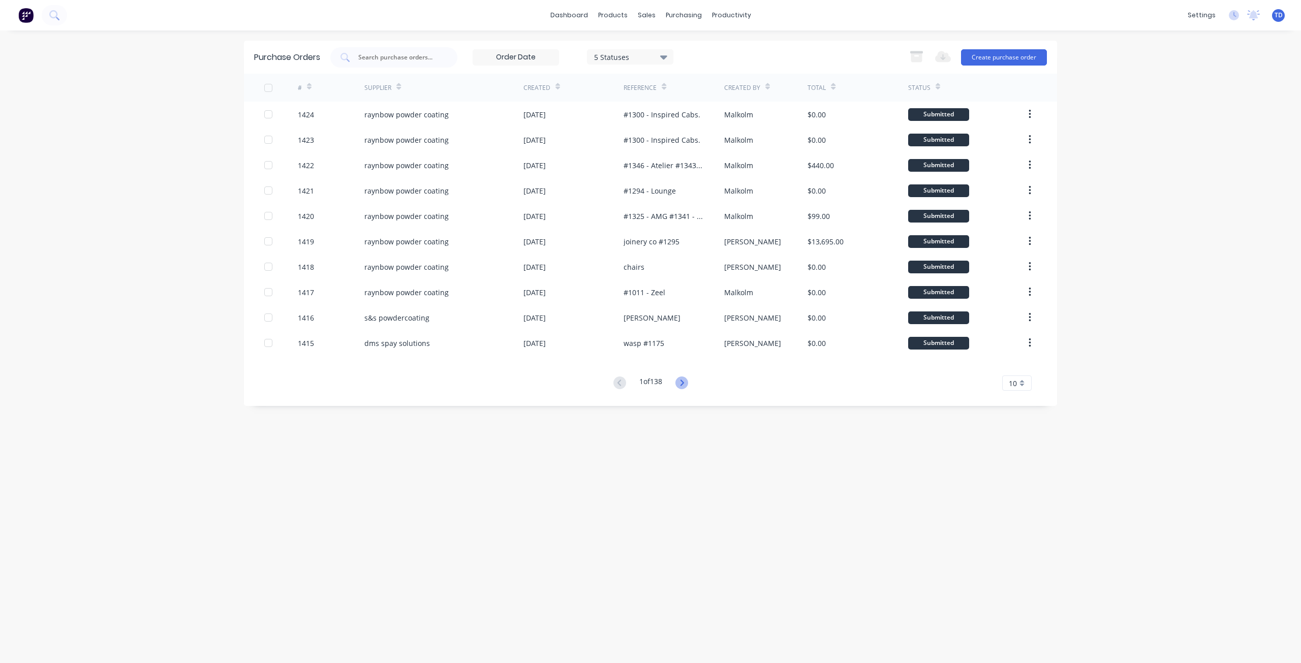 The height and width of the screenshot is (663, 1301). What do you see at coordinates (1004, 57) in the screenshot?
I see `button: Create purchase order` at bounding box center [1004, 57].